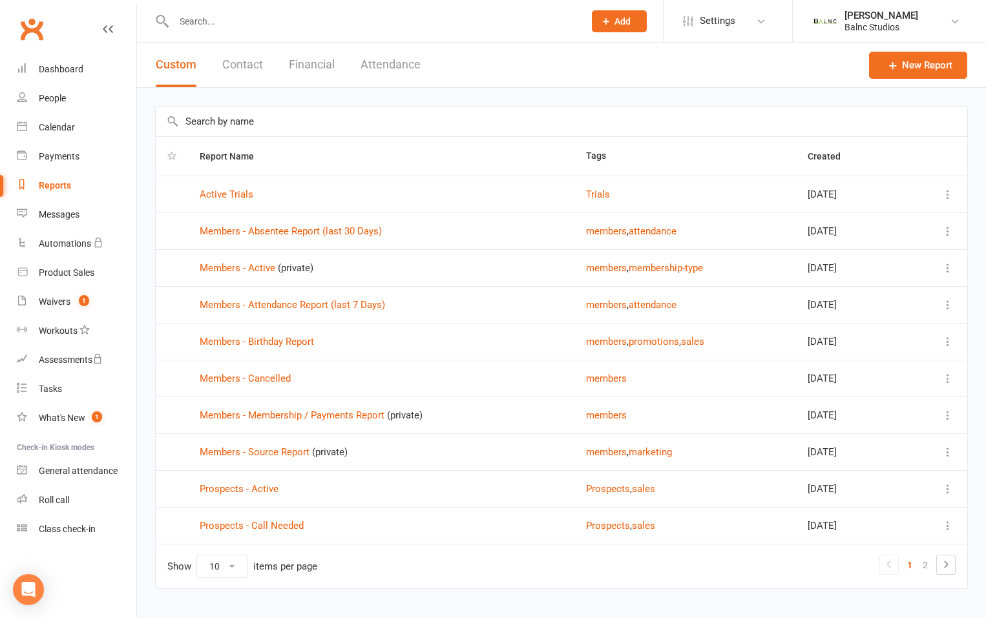 The image size is (986, 618). What do you see at coordinates (76, 389) in the screenshot?
I see `a: Tasks` at bounding box center [76, 389].